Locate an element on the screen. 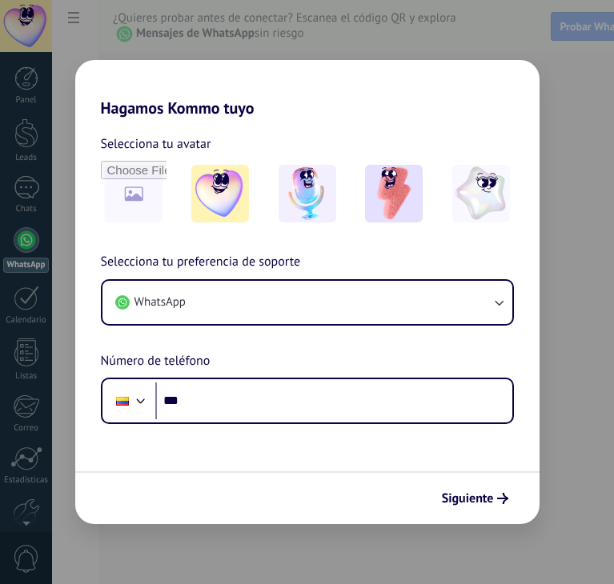 This screenshot has width=614, height=584. span: Selecciona tu preferencia de soporte is located at coordinates (201, 262).